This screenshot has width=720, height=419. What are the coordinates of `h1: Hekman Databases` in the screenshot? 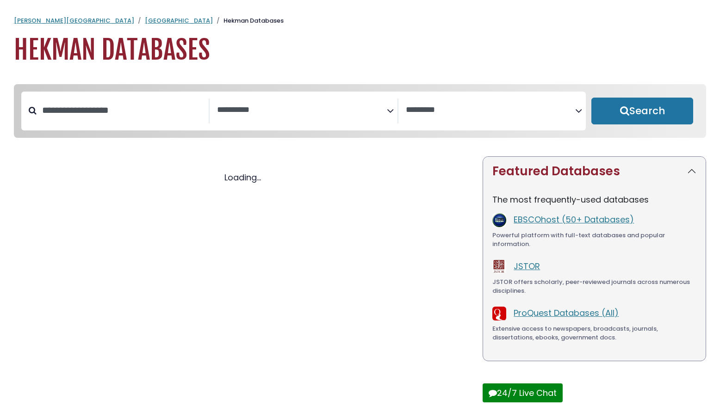 It's located at (360, 50).